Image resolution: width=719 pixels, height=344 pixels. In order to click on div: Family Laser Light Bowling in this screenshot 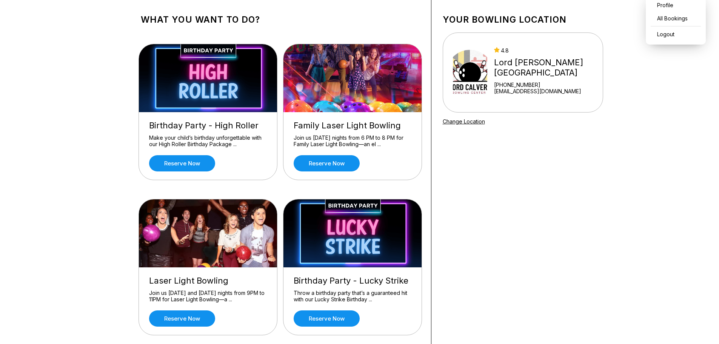, I will do `click(352, 125)`.